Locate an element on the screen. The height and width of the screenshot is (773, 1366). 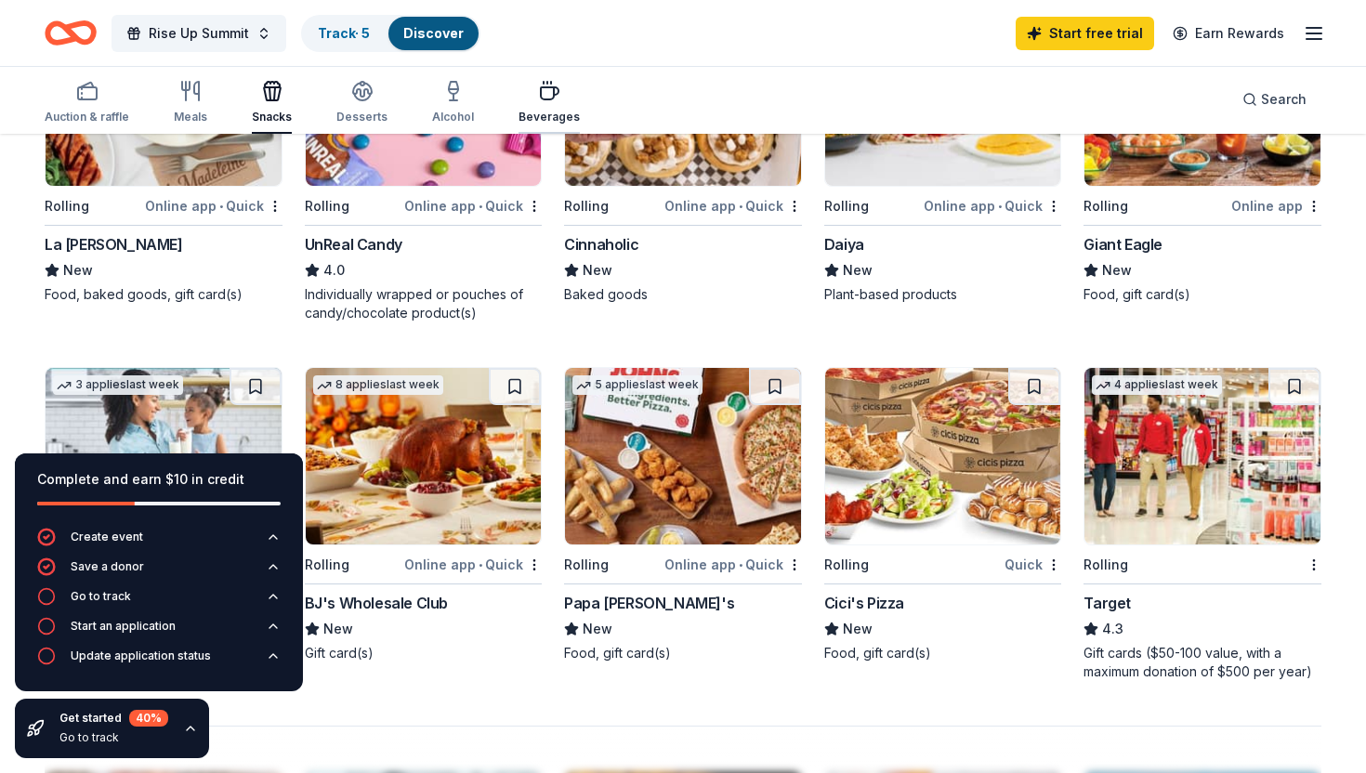
button: Update application status is located at coordinates (159, 662).